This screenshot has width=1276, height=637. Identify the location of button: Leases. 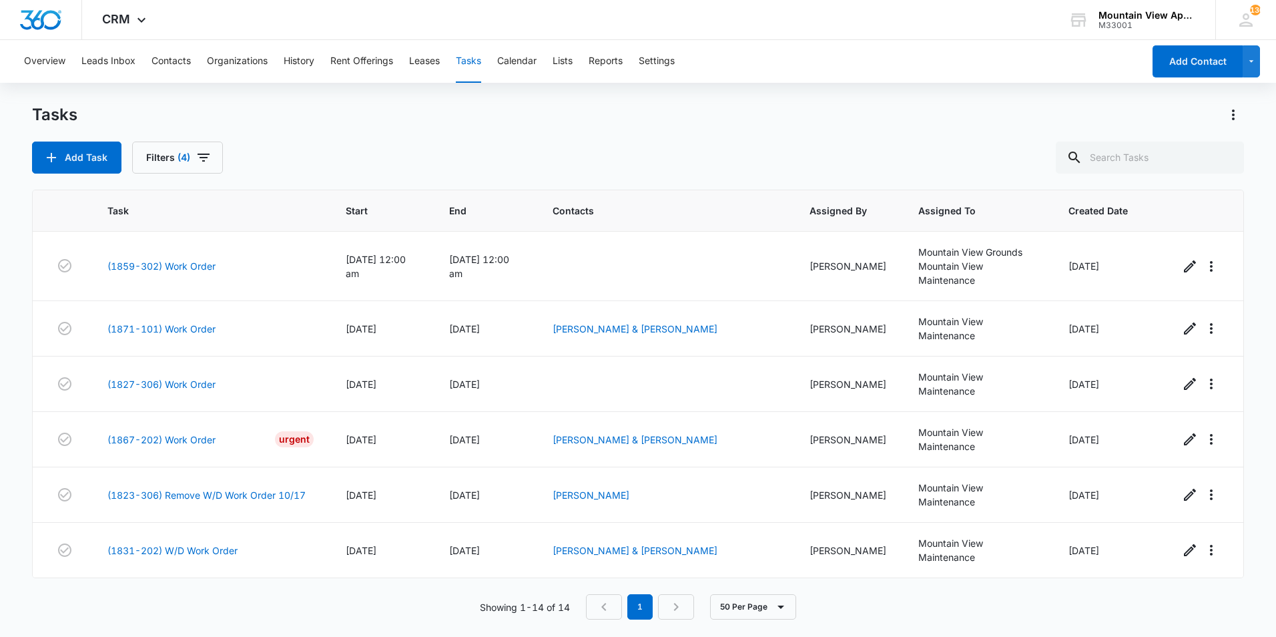
(425, 61).